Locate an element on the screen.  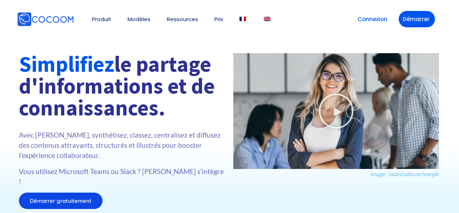
img: Français is located at coordinates (243, 19).